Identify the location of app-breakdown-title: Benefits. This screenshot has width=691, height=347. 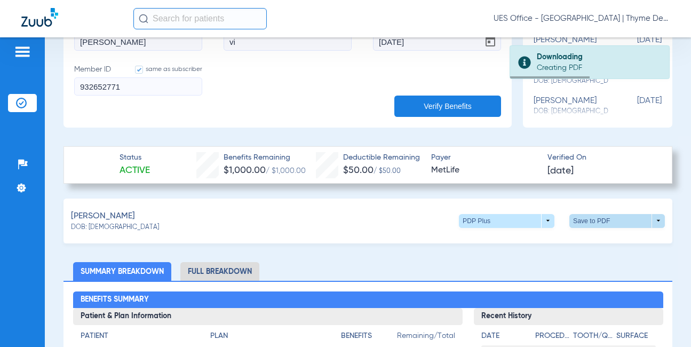
(369, 338).